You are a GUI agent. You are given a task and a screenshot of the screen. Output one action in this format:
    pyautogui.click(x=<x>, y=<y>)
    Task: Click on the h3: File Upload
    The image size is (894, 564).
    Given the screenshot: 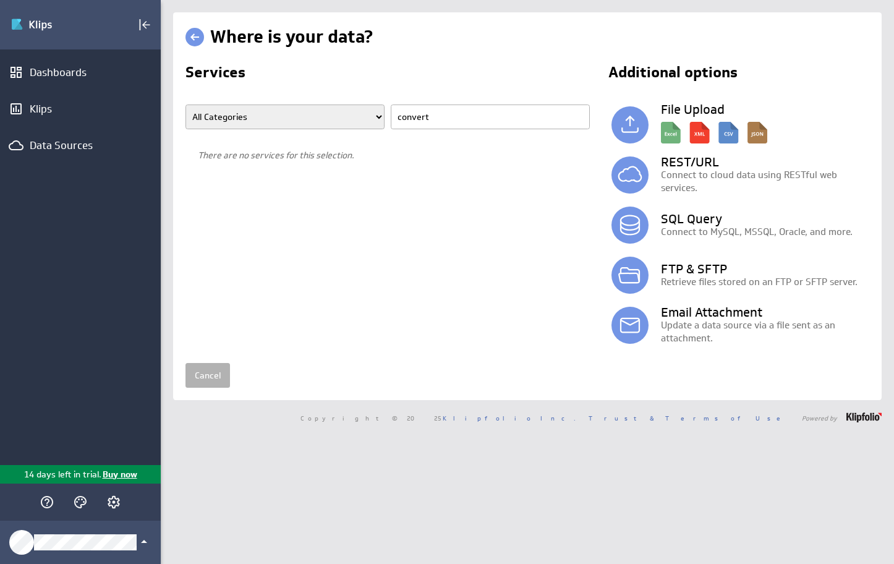 What is the action you would take?
    pyautogui.click(x=765, y=109)
    